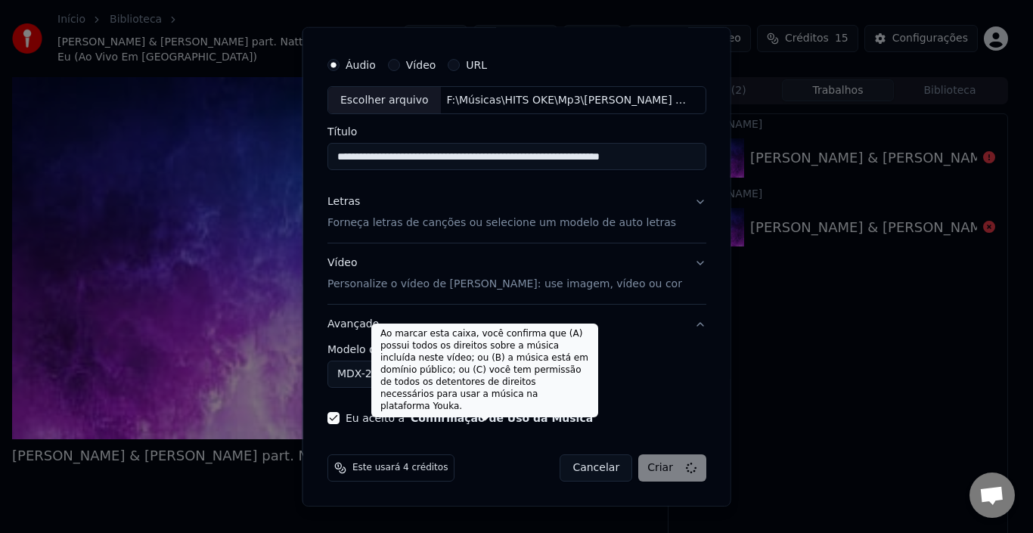 This screenshot has height=533, width=1033. Describe the element at coordinates (517, 349) in the screenshot. I see `label: Modelo de Separação` at that location.